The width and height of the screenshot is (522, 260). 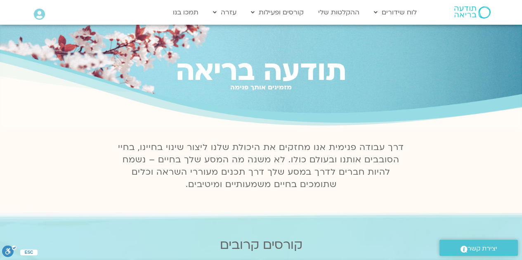 What do you see at coordinates (277, 12) in the screenshot?
I see `a: קורסים ופעילות` at bounding box center [277, 12].